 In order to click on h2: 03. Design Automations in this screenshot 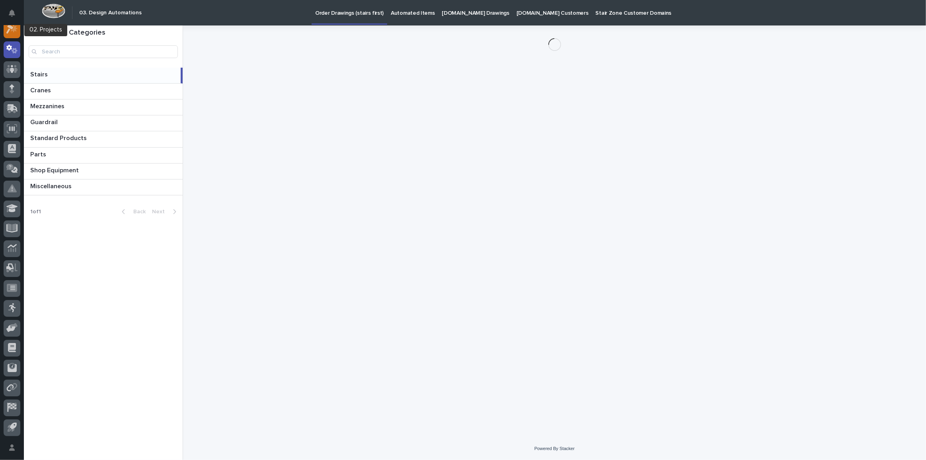, I will do `click(110, 13)`.